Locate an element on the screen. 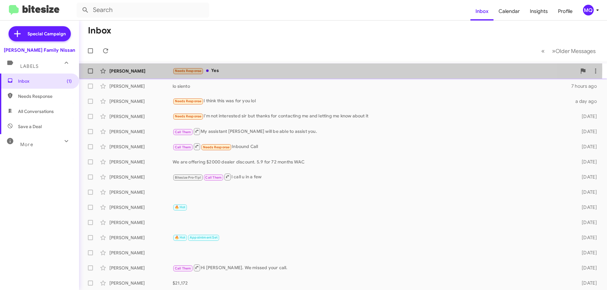  div: We are offering $2000 dealer discount. 5.9 for 72 months WAC is located at coordinates (372, 162).